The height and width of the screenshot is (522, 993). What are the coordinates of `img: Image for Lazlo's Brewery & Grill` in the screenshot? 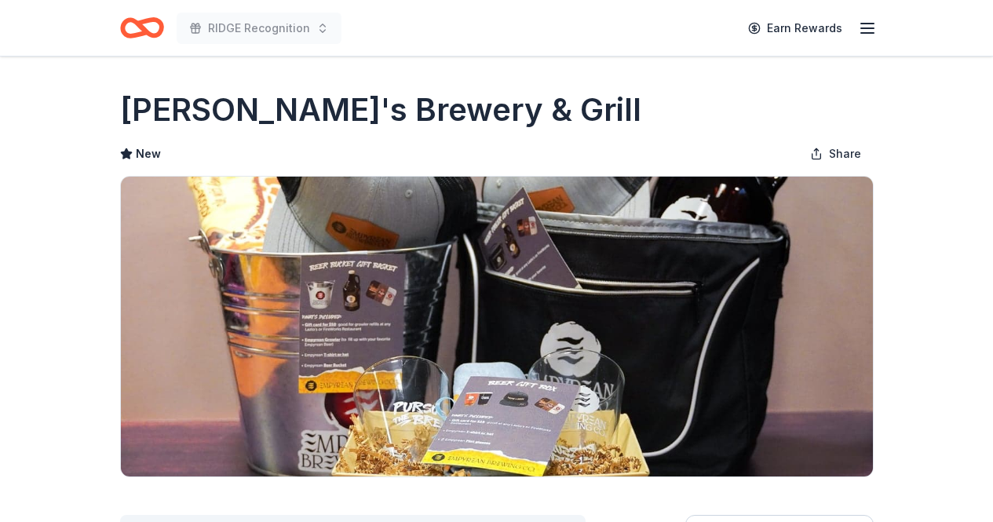 It's located at (497, 327).